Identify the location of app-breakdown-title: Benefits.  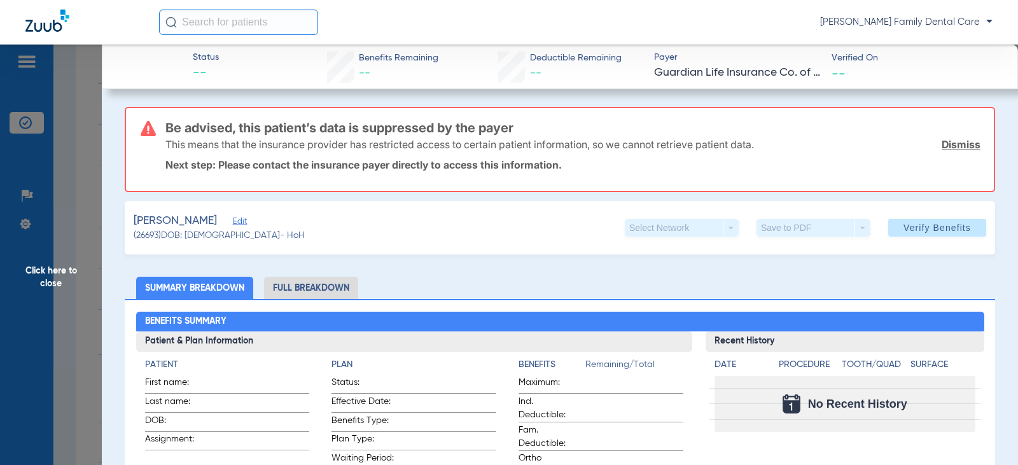
(552, 367).